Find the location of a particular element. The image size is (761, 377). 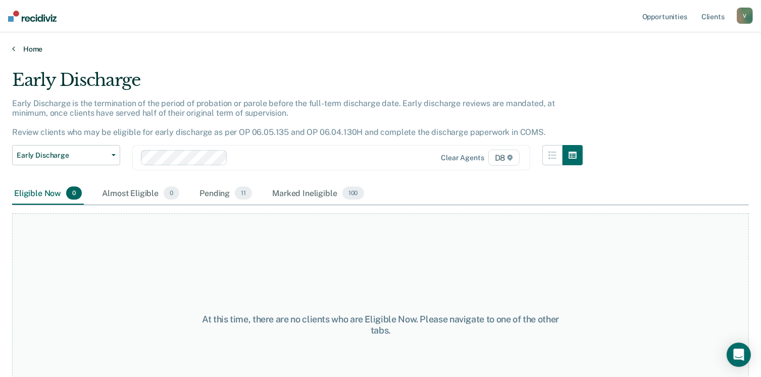

div: Clear agents is located at coordinates (462, 157).